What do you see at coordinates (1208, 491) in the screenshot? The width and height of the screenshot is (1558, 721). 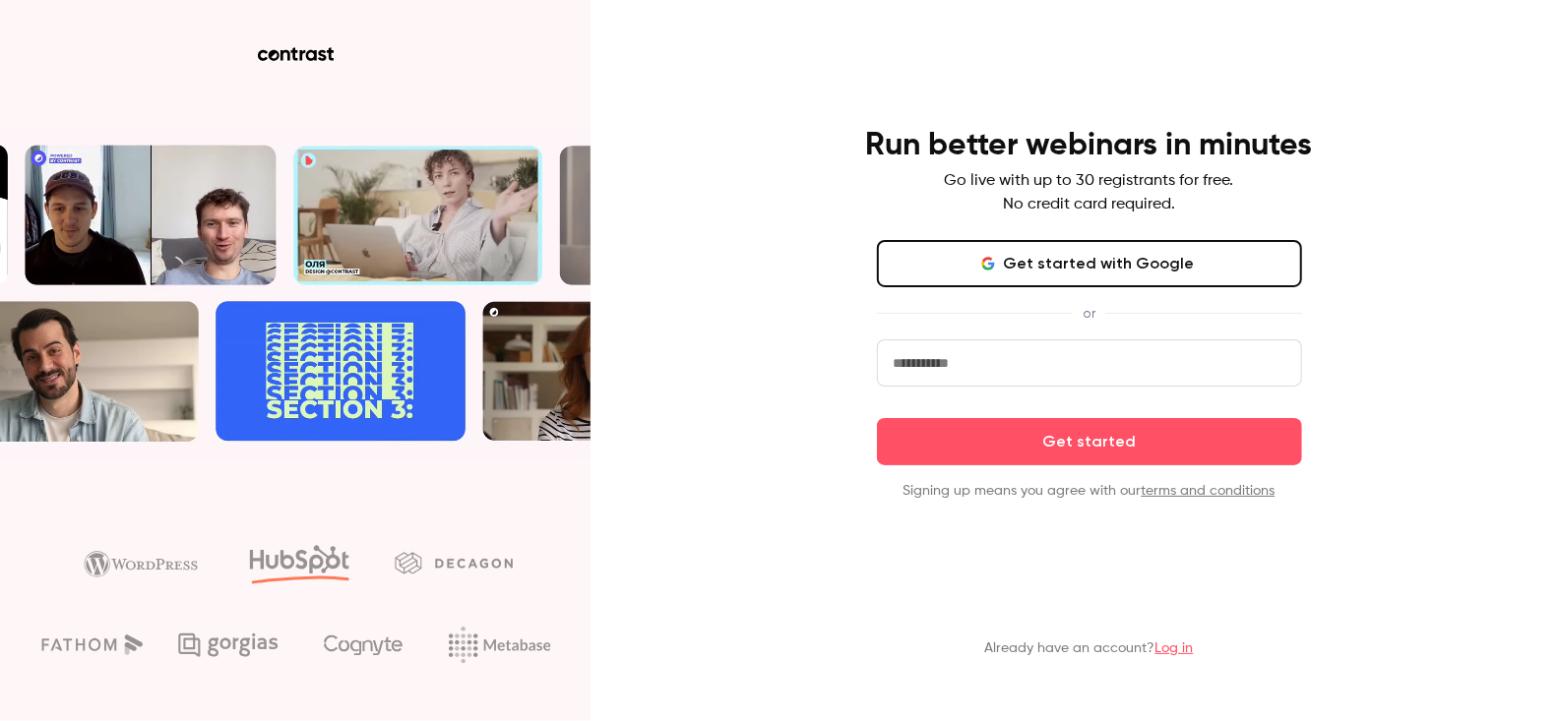 I see `a: terms and conditions` at bounding box center [1208, 491].